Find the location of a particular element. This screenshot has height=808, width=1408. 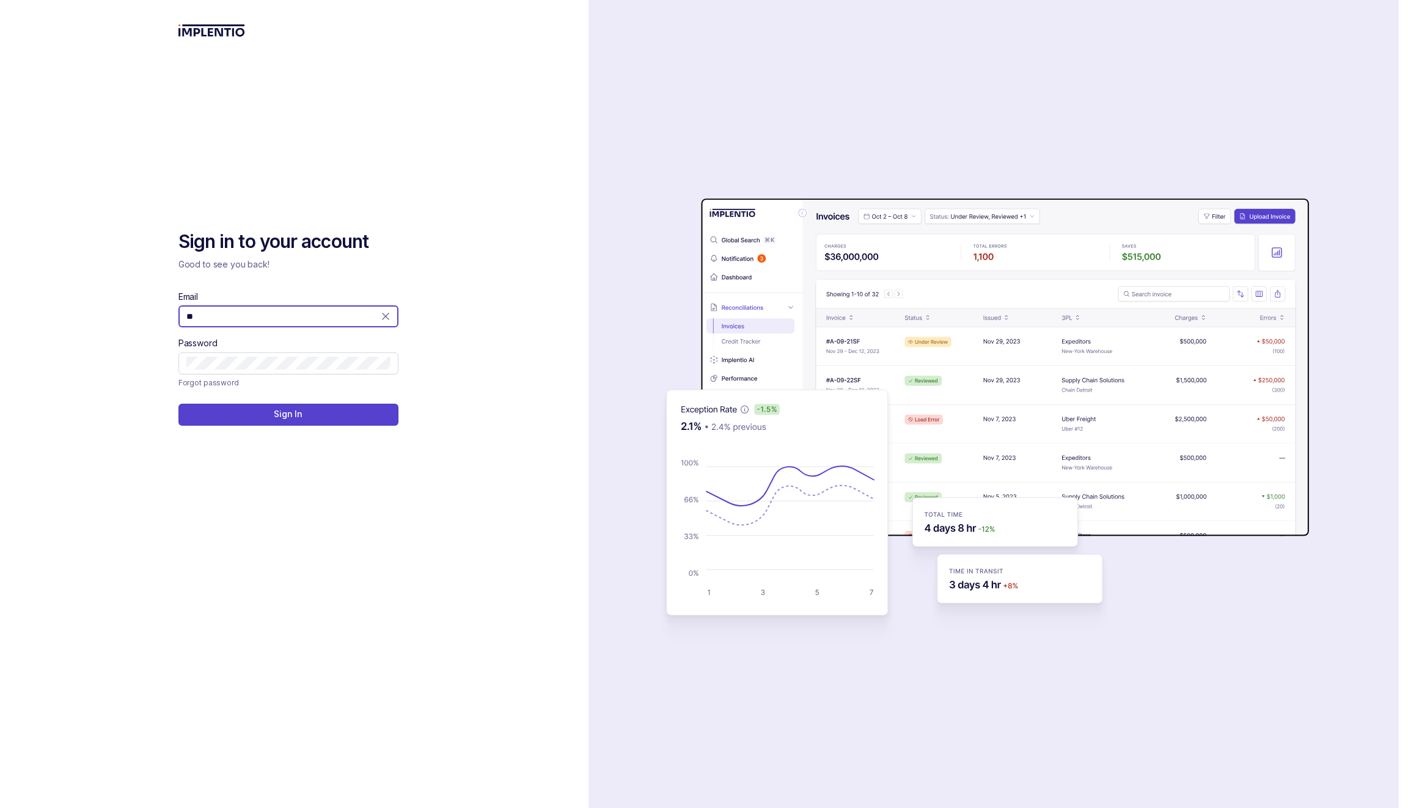

img: signin-background.svg is located at coordinates (968, 404).